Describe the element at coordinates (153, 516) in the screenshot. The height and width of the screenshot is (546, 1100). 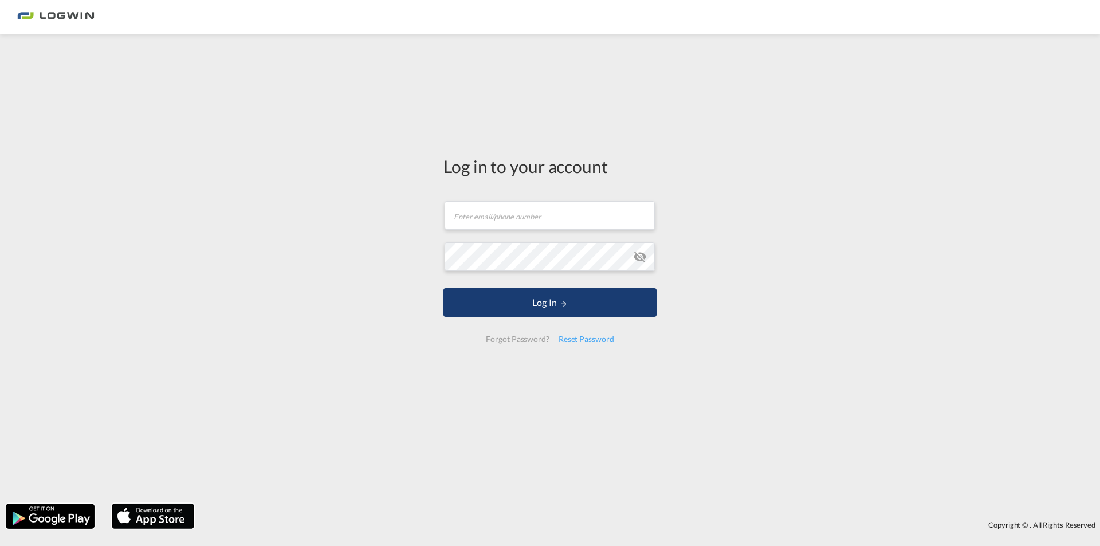
I see `img: apple.png` at that location.